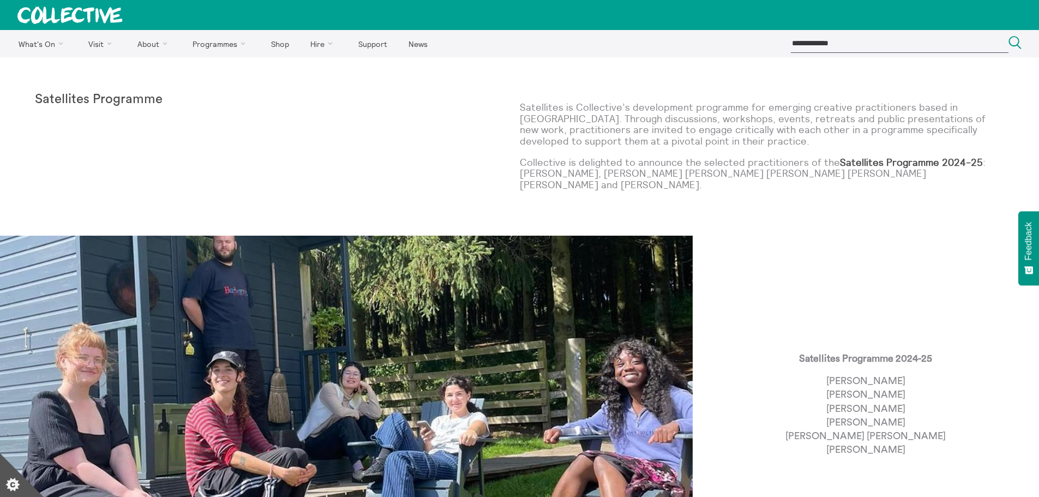 The width and height of the screenshot is (1039, 497). Describe the element at coordinates (221, 44) in the screenshot. I see `a: Programmes` at that location.